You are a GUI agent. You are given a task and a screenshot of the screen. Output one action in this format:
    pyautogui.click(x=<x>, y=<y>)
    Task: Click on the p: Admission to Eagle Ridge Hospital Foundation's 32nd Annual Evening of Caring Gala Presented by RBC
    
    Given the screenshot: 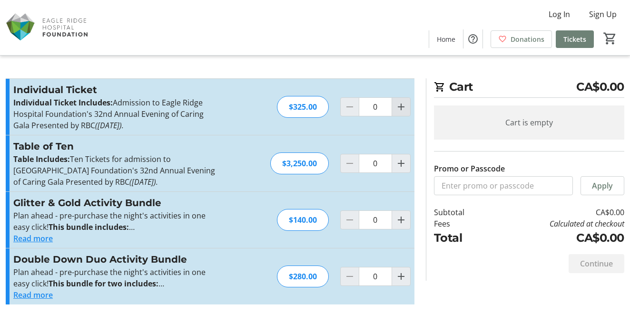 What is the action you would take?
    pyautogui.click(x=117, y=114)
    